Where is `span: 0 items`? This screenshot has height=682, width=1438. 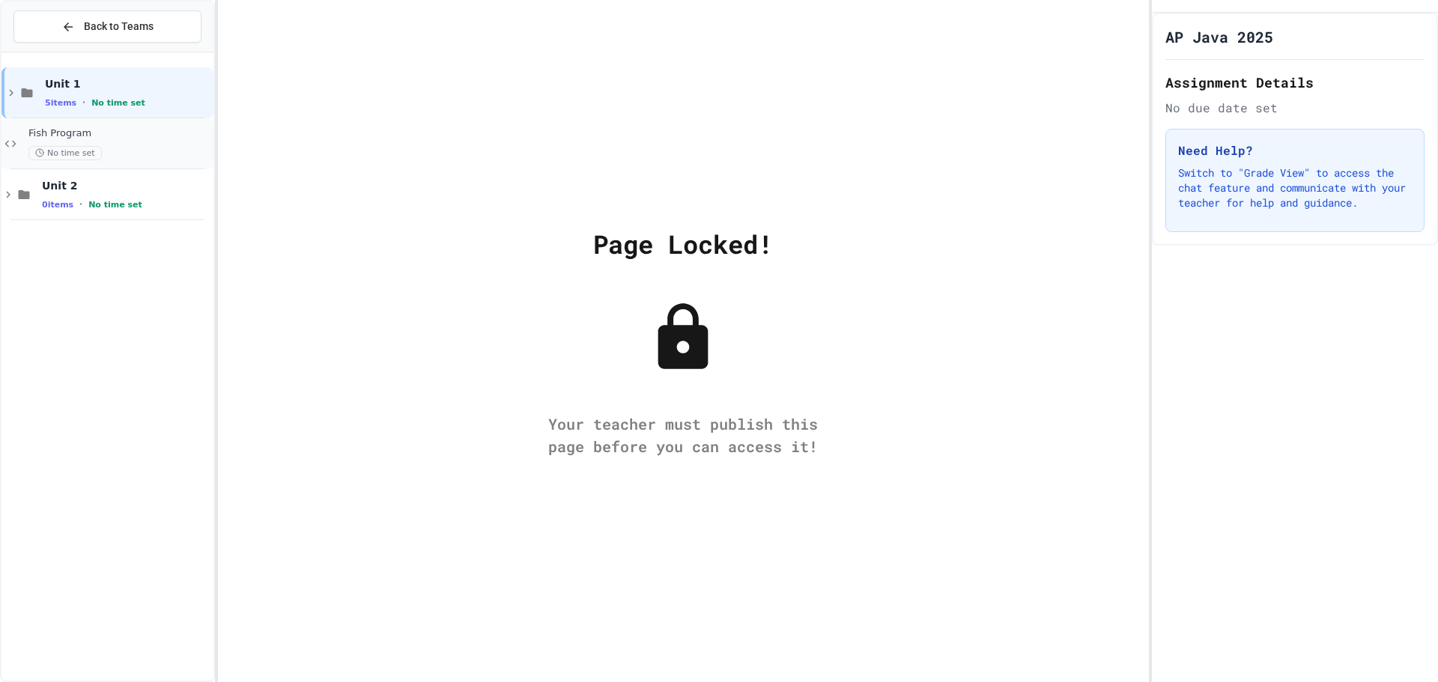 span: 0 items is located at coordinates (58, 204).